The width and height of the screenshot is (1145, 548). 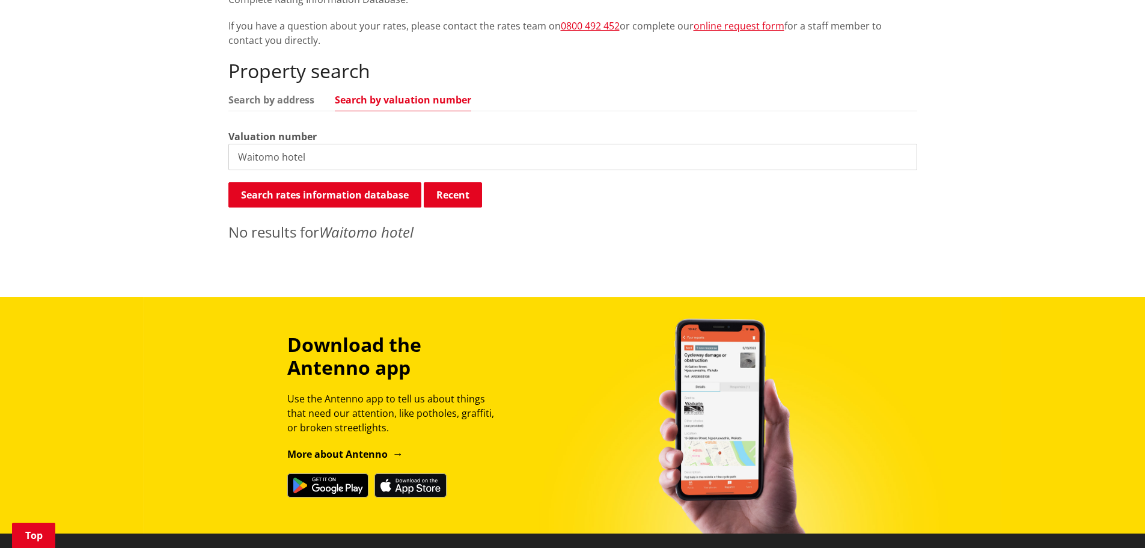 I want to click on h3: Download the Antenno app, so click(x=396, y=356).